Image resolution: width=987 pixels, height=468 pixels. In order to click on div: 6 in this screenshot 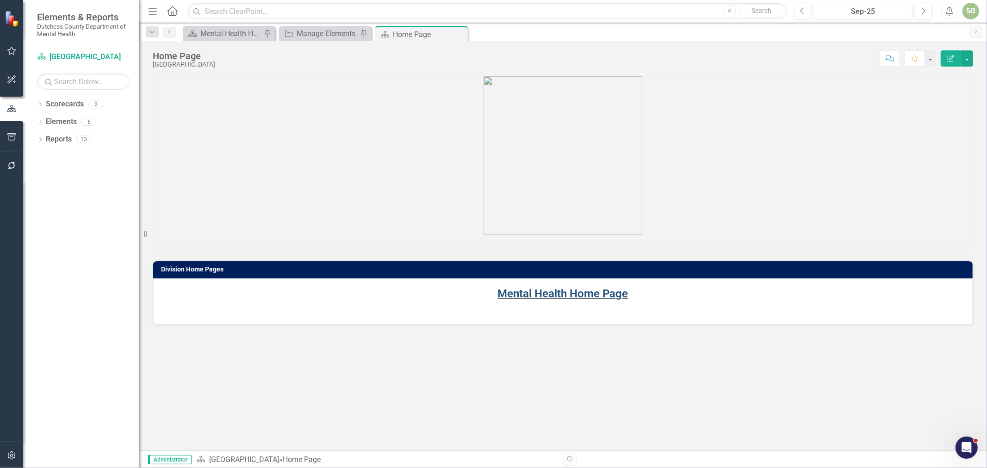, I will do `click(89, 122)`.